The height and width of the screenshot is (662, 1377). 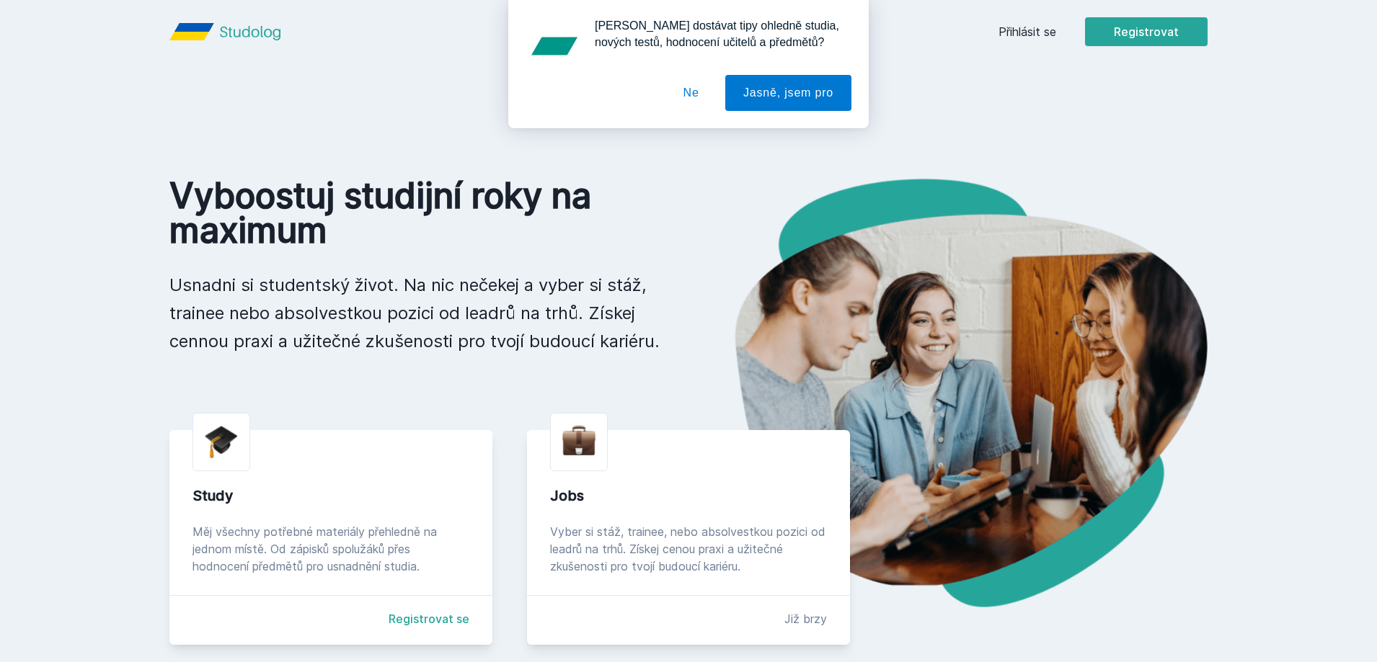 What do you see at coordinates (429, 619) in the screenshot?
I see `a: Registrovat se` at bounding box center [429, 619].